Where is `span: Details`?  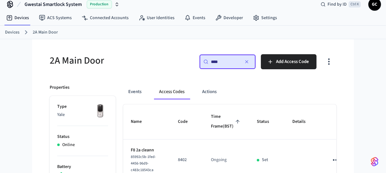
span: Details is located at coordinates (303, 122).